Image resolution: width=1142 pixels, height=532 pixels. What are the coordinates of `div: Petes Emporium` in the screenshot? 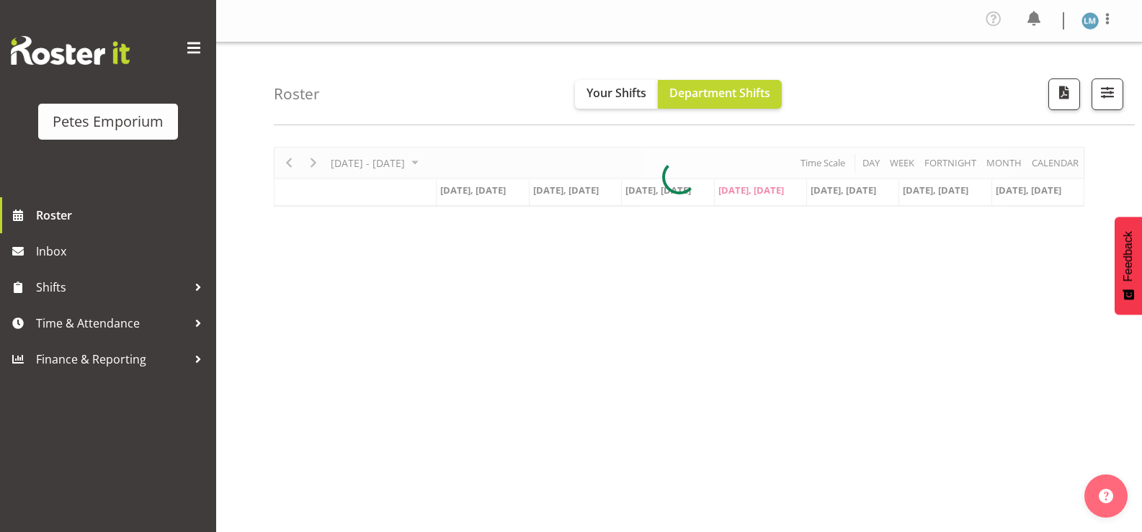 It's located at (108, 122).